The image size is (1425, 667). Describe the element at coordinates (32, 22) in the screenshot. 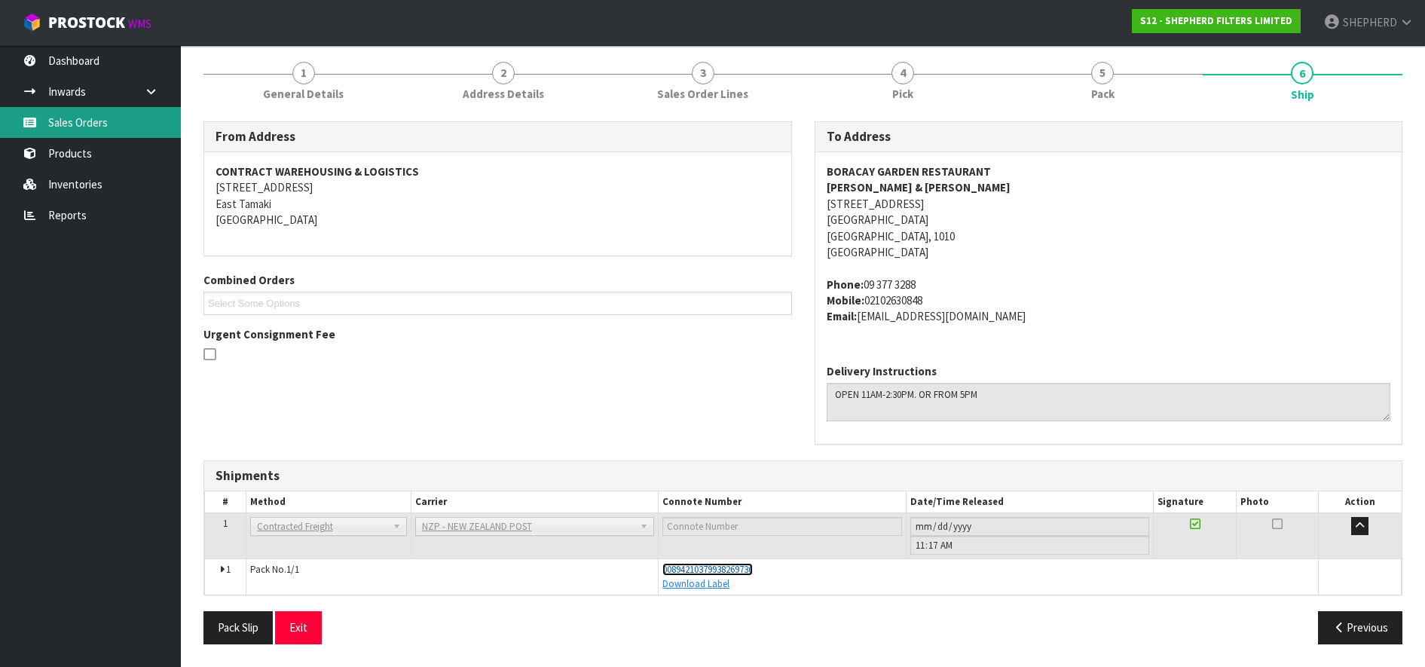

I see `img: cube-alt.png` at that location.